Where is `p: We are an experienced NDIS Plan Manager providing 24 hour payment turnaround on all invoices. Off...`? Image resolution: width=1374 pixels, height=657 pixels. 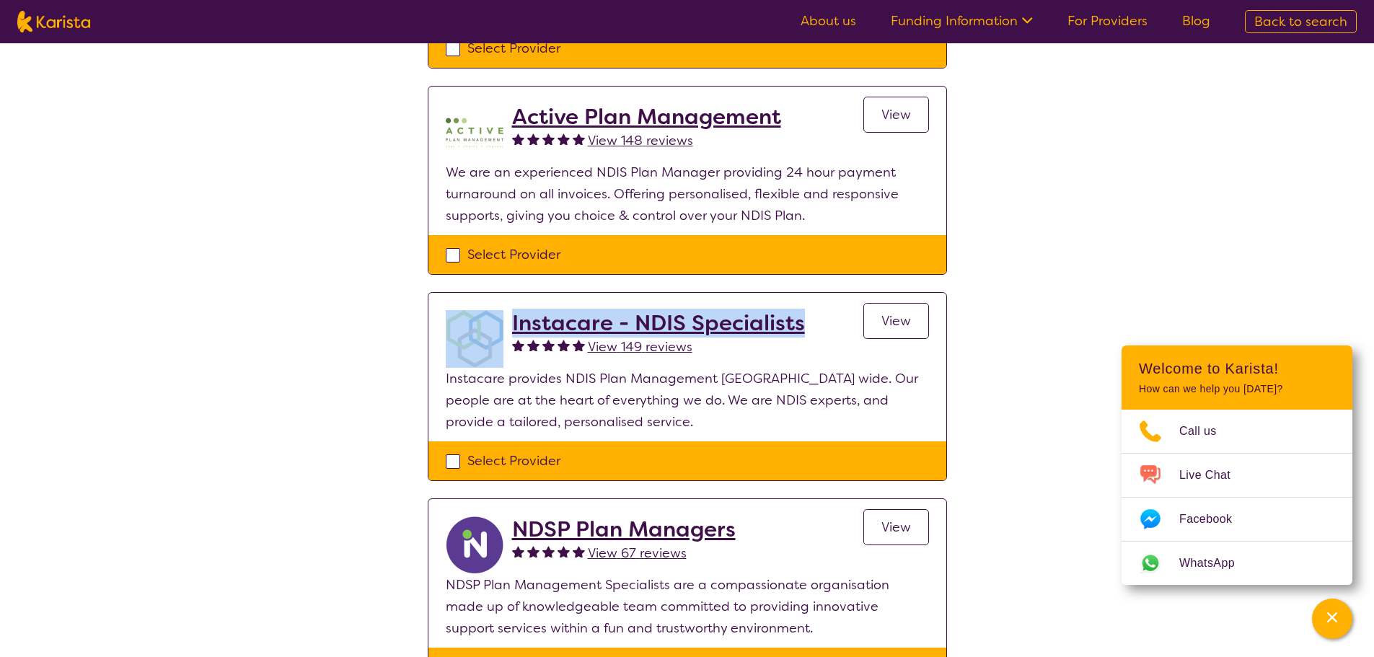
p: We are an experienced NDIS Plan Manager providing 24 hour payment turnaround on all invoices. Off... is located at coordinates (687, 194).